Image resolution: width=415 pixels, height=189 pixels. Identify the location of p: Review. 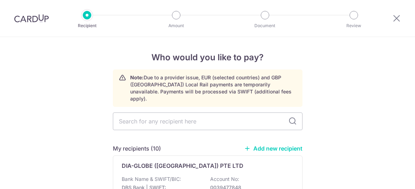
(353, 26).